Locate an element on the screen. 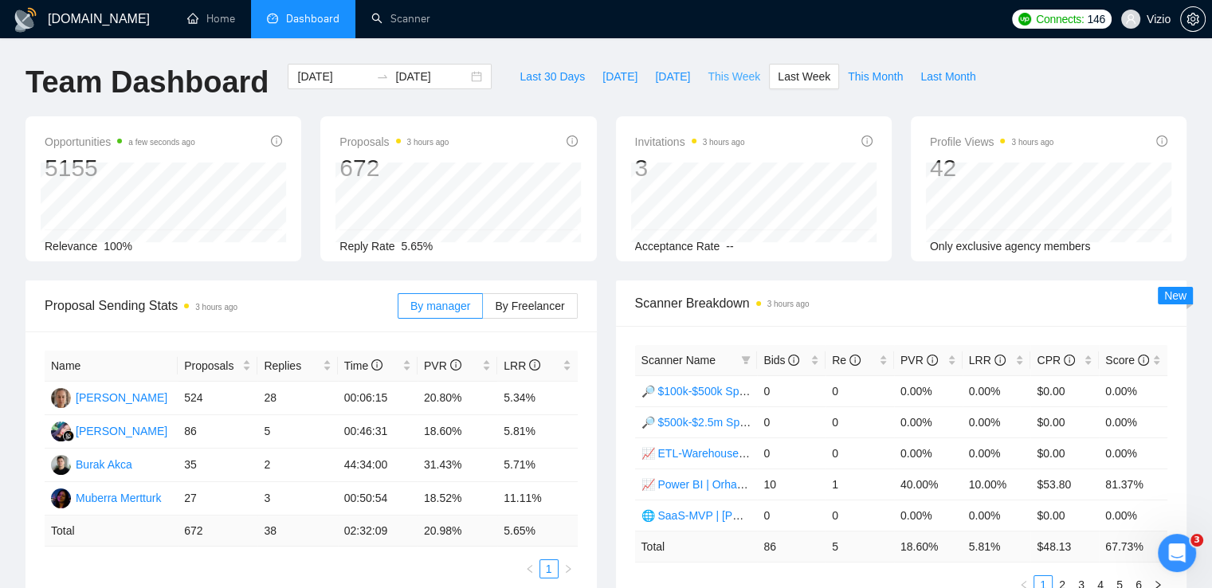 Image resolution: width=1212 pixels, height=588 pixels. span: 3 is located at coordinates (1197, 540).